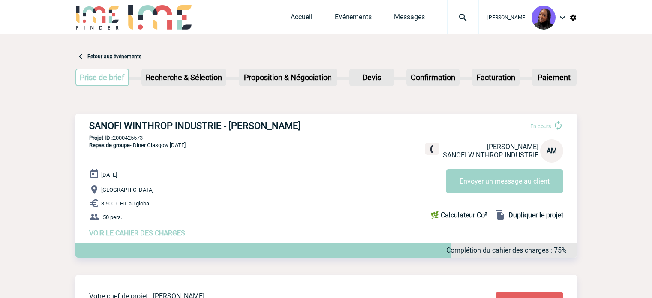 The image size is (652, 298). What do you see at coordinates (461, 215) in the screenshot?
I see `a: 🌿 Calculateur Co²` at bounding box center [461, 215].